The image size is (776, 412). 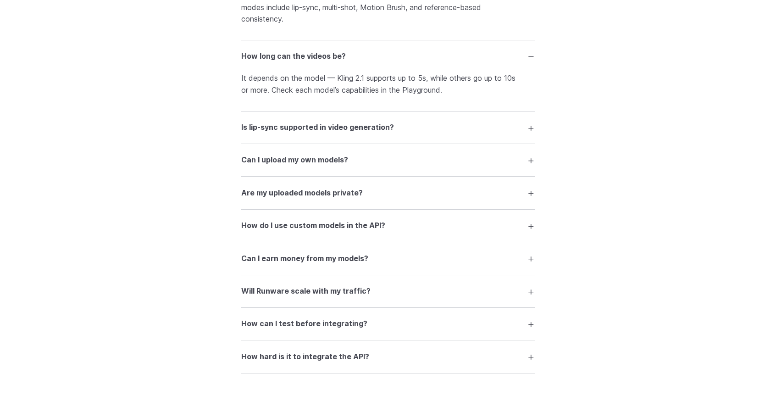 I want to click on h3: Will Runware scale with my traffic?, so click(x=306, y=291).